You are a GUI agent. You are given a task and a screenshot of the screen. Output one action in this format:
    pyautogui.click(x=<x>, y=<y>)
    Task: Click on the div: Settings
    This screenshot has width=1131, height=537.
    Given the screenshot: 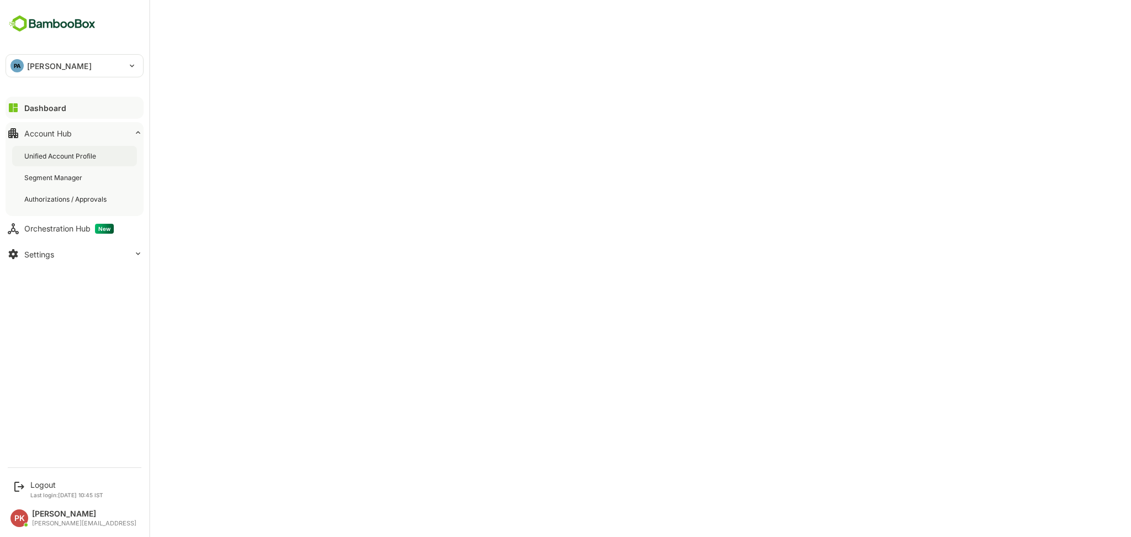 What is the action you would take?
    pyautogui.click(x=39, y=254)
    